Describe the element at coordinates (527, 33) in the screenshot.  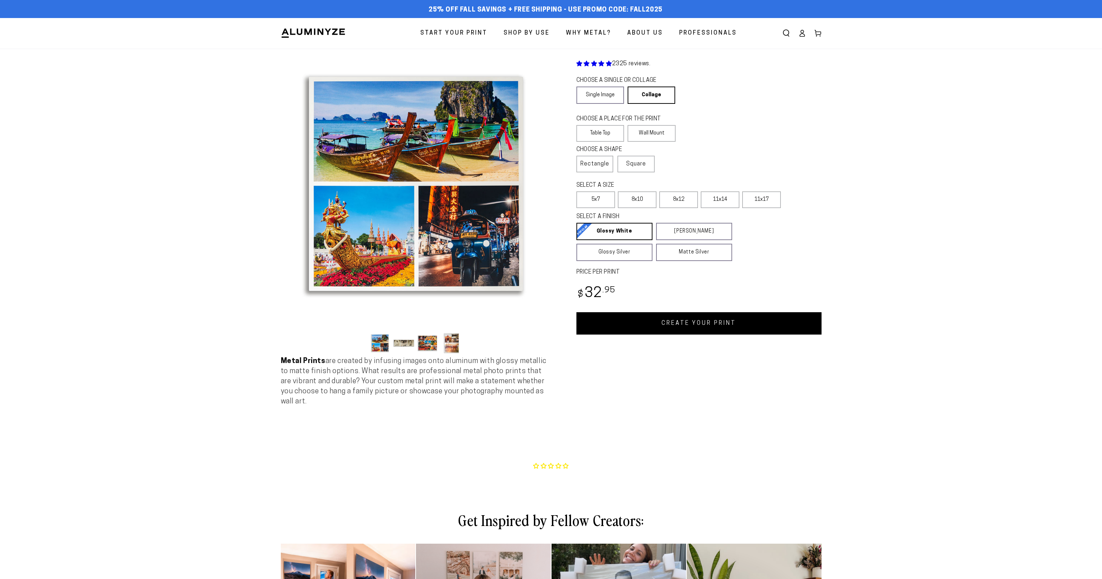
I see `span: Shop By Use` at that location.